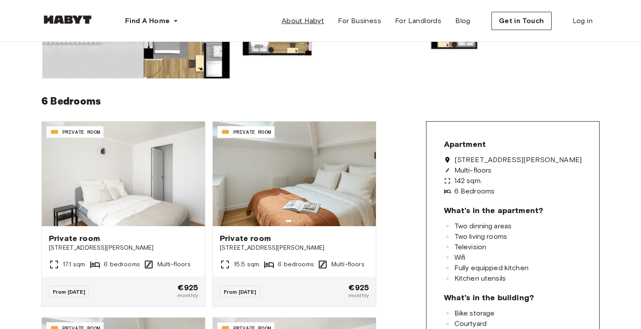  What do you see at coordinates (321, 102) in the screenshot?
I see `h6: 6 Bedrooms` at bounding box center [321, 102].